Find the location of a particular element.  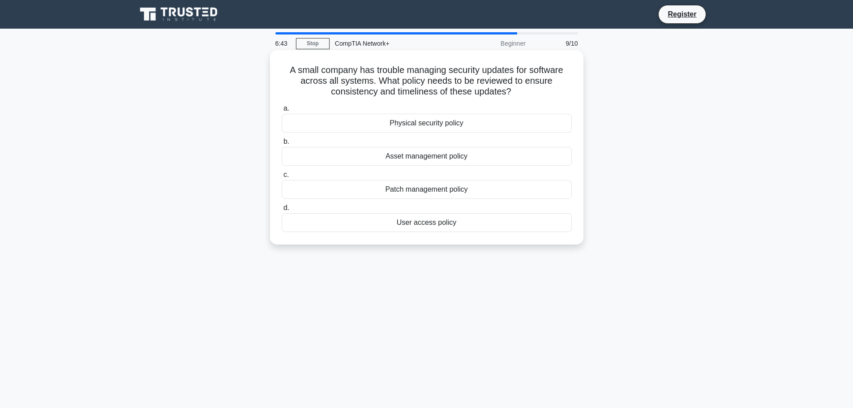

span: c. is located at coordinates (286, 174).